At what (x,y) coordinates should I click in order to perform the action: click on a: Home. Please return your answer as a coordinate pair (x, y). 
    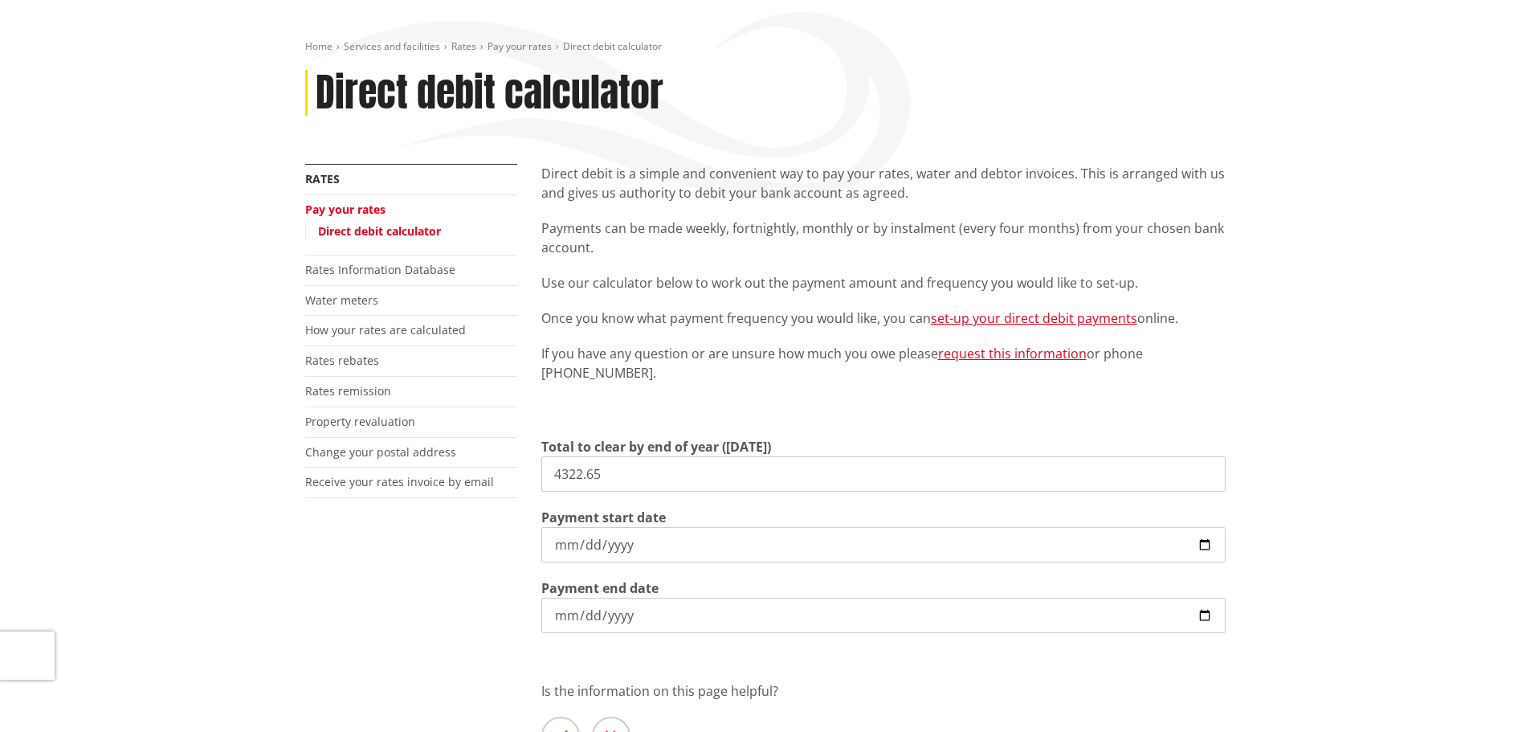
    Looking at the image, I should click on (319, 46).